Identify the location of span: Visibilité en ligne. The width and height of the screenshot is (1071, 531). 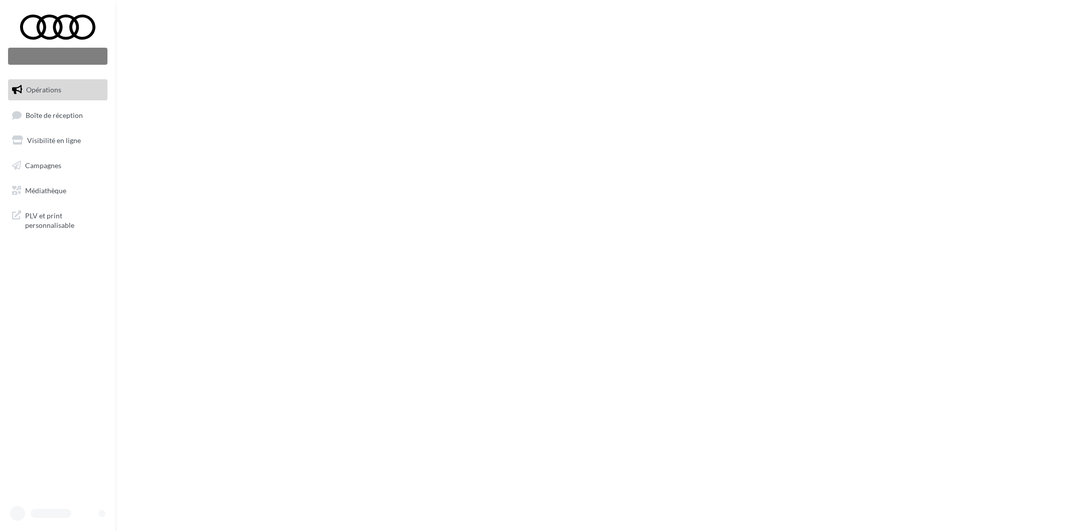
(54, 140).